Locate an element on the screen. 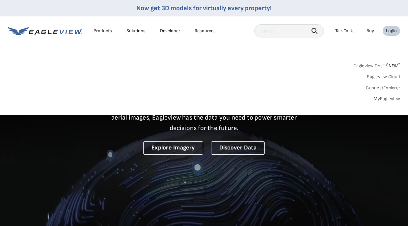 Image resolution: width=408 pixels, height=226 pixels. a: Buy is located at coordinates (370, 31).